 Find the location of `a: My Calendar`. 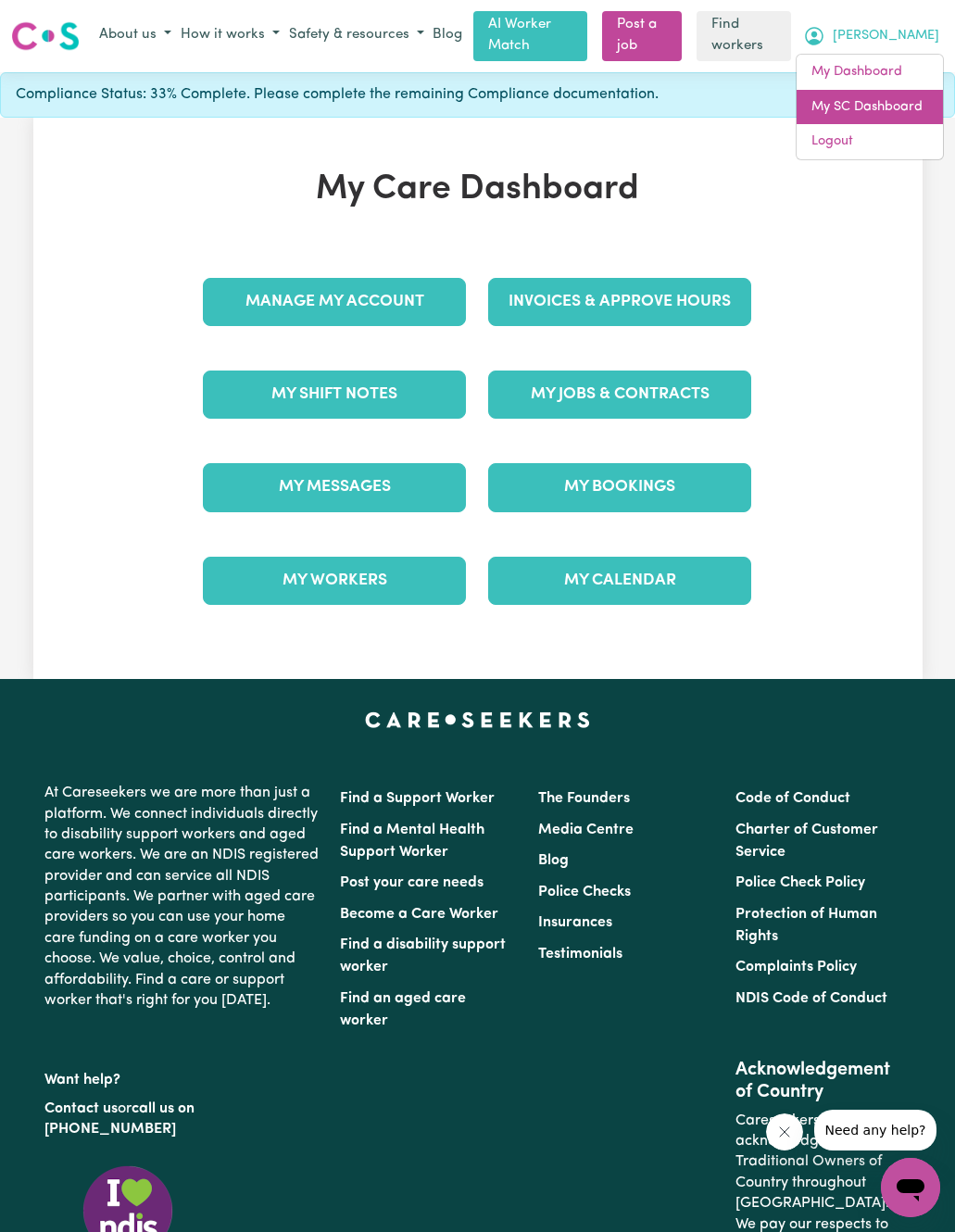

a: My Calendar is located at coordinates (620, 581).